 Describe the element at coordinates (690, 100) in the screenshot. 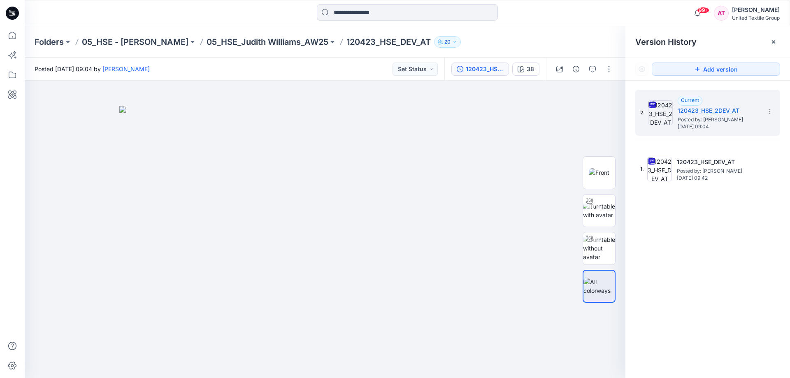

I see `span: Current` at that location.